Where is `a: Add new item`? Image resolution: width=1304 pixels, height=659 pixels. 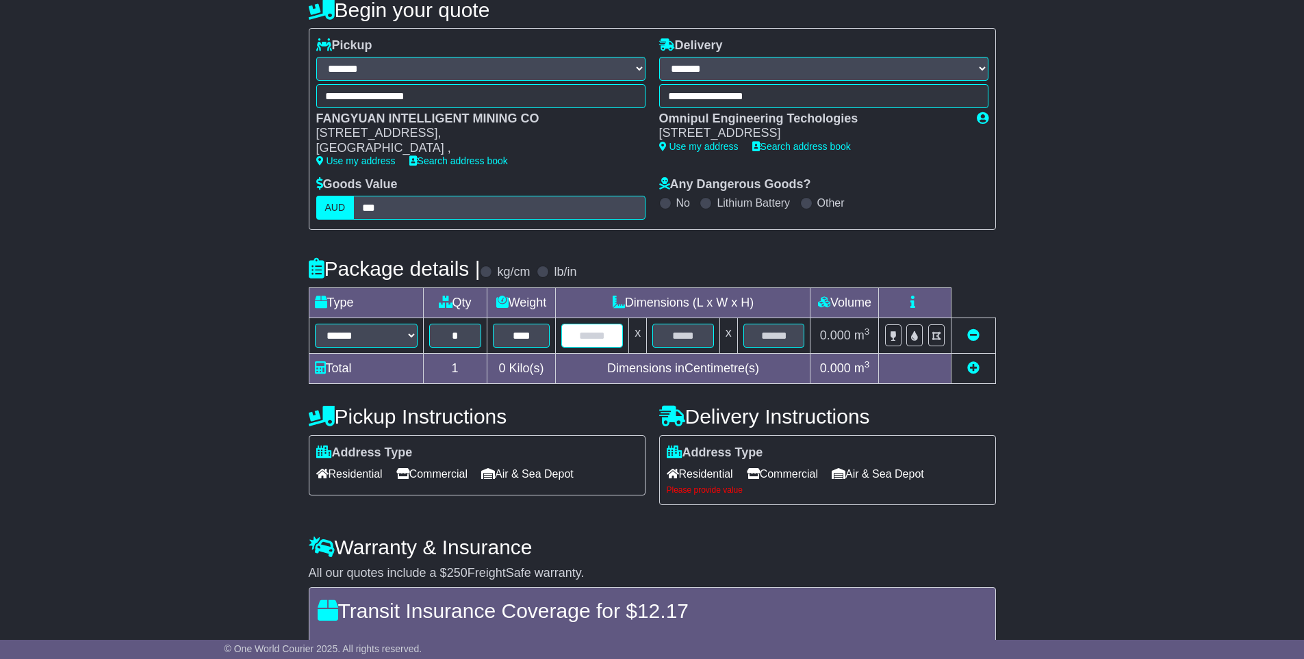 a: Add new item is located at coordinates (973, 368).